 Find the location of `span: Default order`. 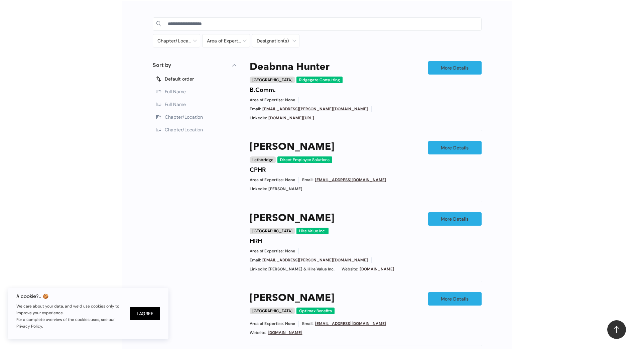

span: Default order is located at coordinates (179, 79).